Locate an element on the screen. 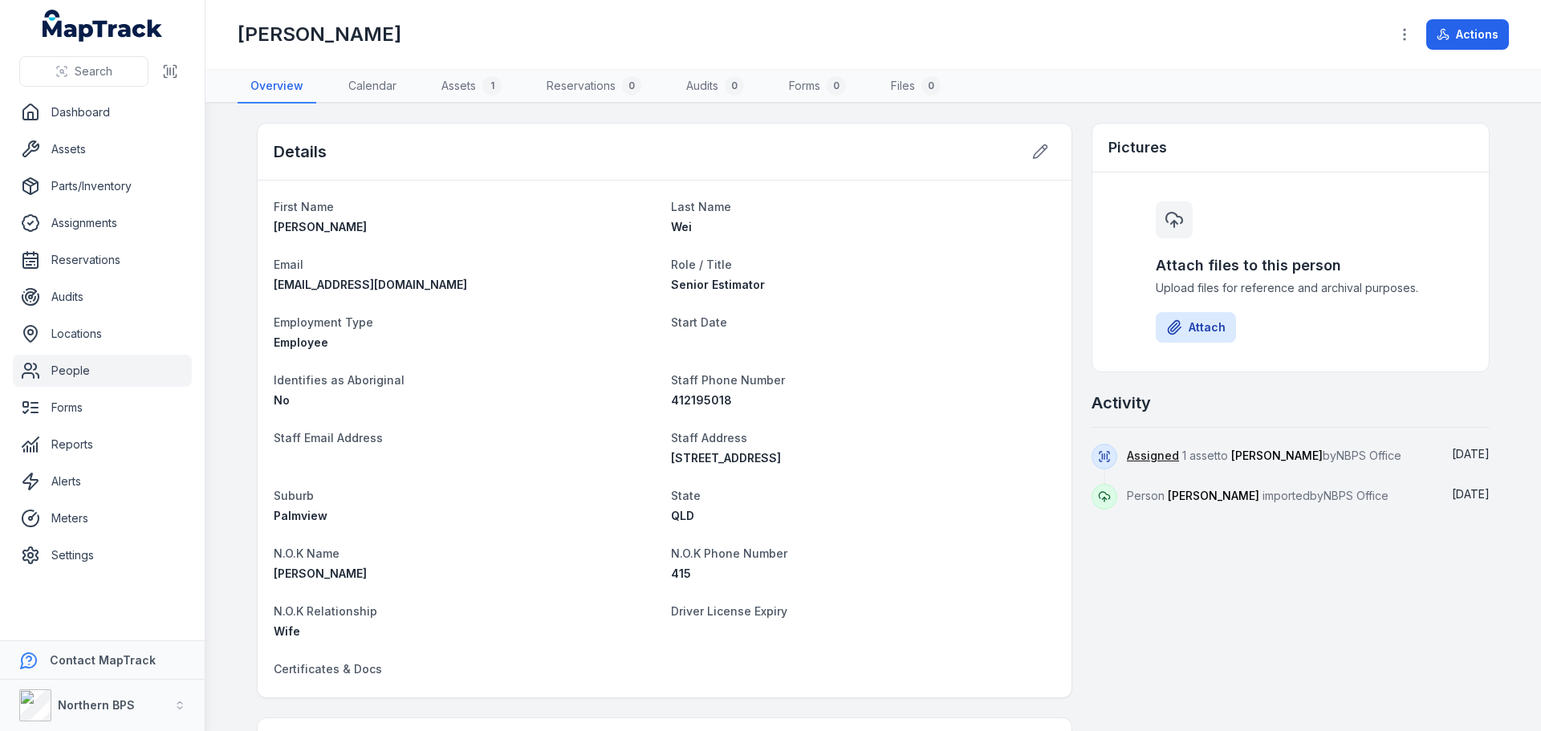 Image resolution: width=1541 pixels, height=731 pixels. time: 26/09/2025, 3:10:23 pm is located at coordinates (1471, 494).